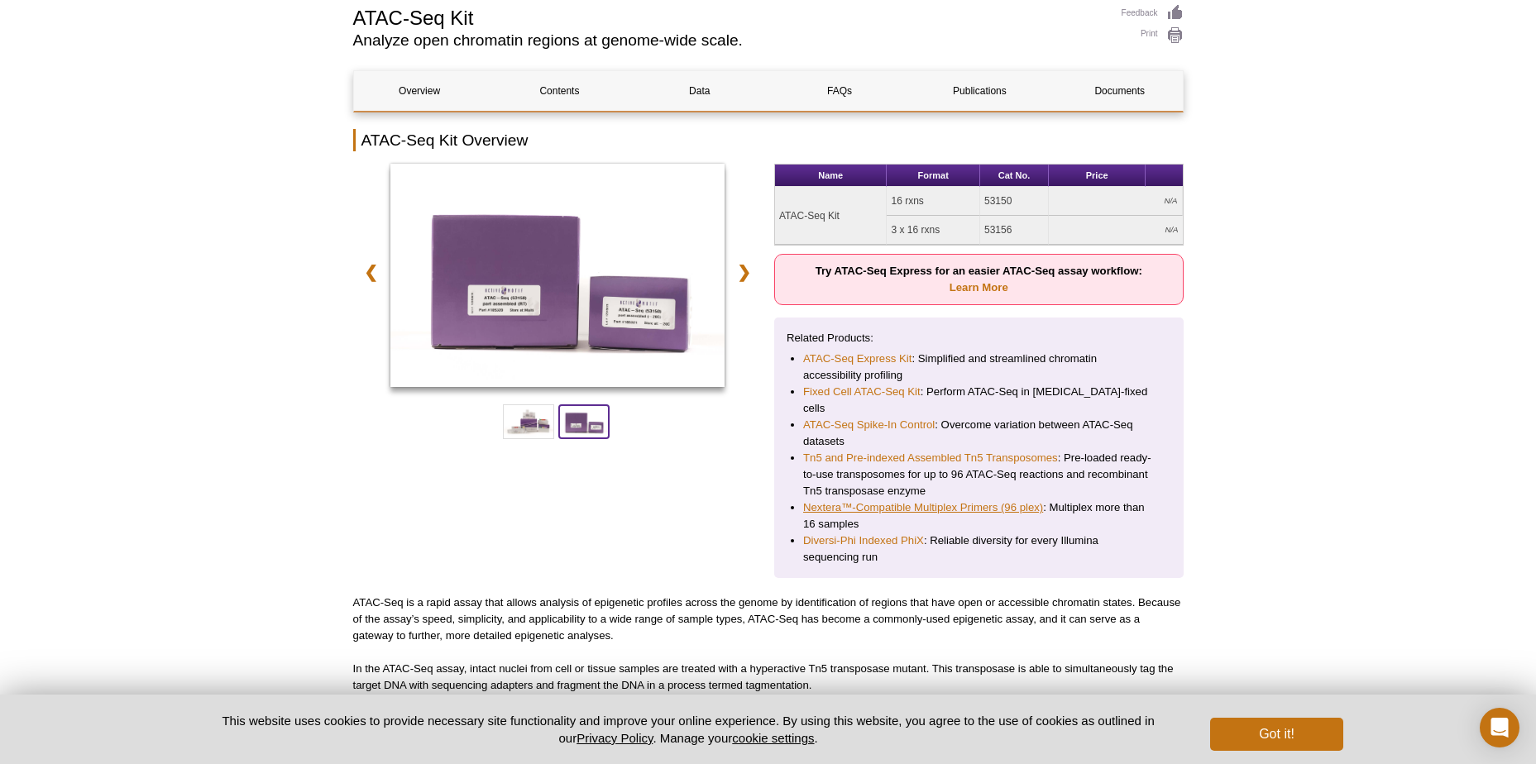  What do you see at coordinates (978, 338) in the screenshot?
I see `p: Related Products:` at bounding box center [978, 338].